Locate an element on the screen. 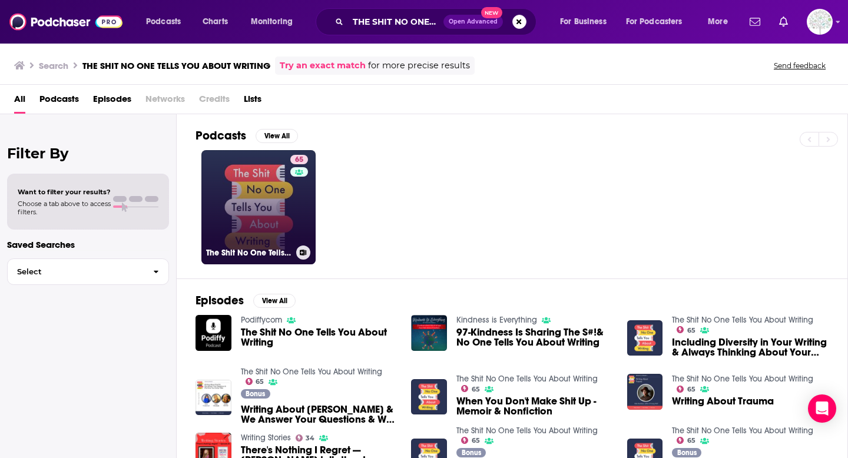 The height and width of the screenshot is (458, 848). span: More is located at coordinates (718, 22).